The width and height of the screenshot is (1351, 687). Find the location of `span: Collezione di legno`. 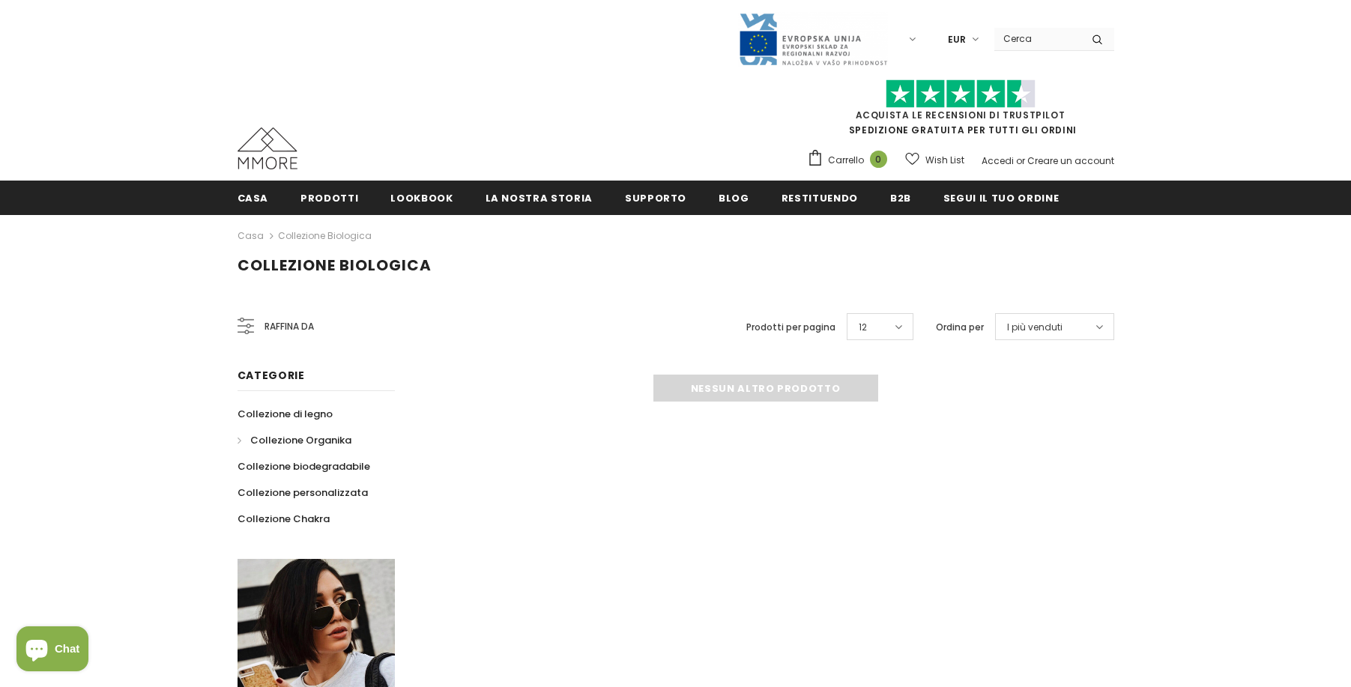

span: Collezione di legno is located at coordinates (285, 414).